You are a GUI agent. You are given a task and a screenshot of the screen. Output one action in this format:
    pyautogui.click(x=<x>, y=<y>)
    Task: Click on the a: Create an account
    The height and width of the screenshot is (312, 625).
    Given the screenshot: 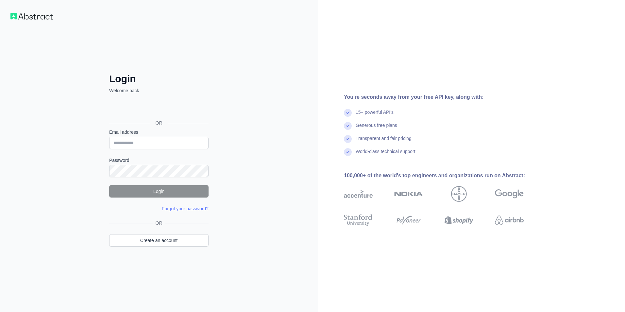 What is the action you would take?
    pyautogui.click(x=159, y=240)
    